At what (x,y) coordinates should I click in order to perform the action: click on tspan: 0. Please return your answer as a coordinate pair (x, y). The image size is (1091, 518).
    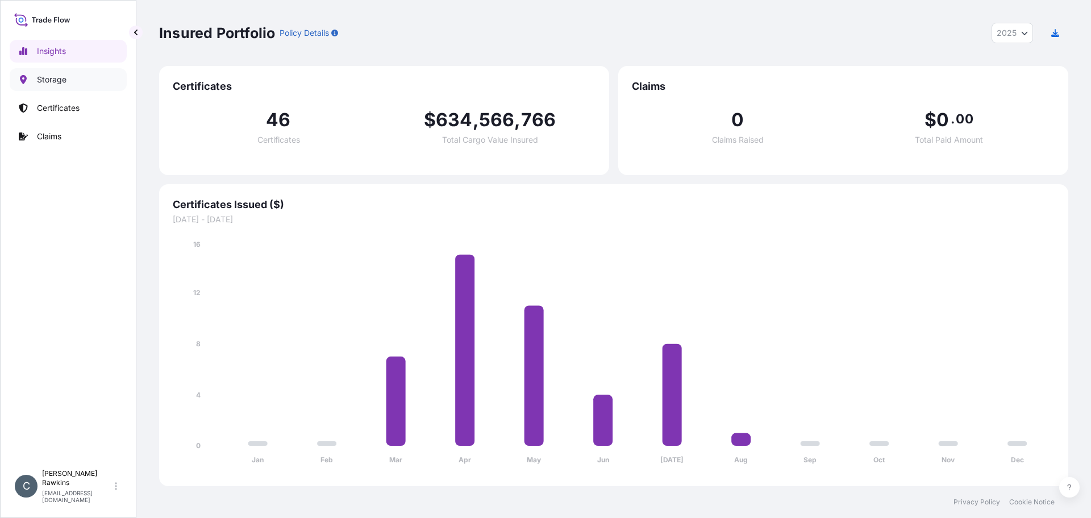
    Looking at the image, I should click on (198, 445).